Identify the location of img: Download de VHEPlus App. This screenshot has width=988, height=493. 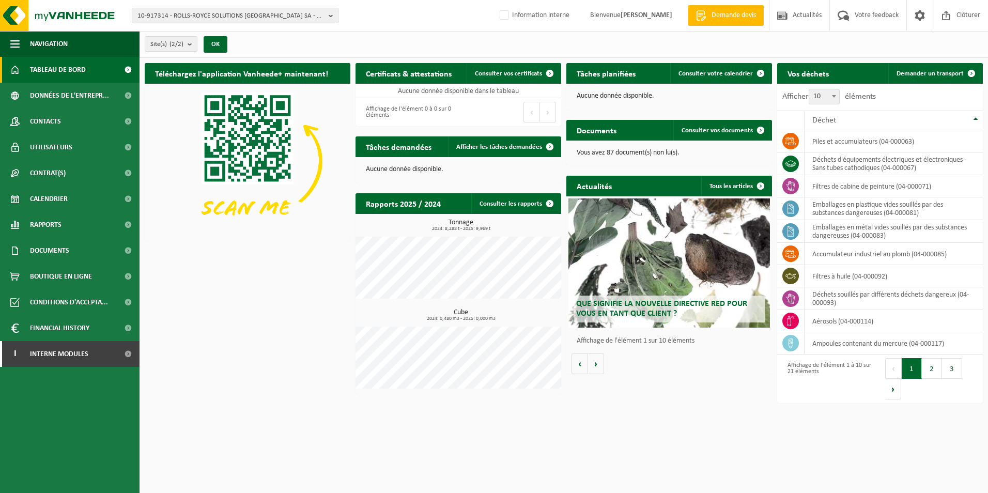
(247, 161).